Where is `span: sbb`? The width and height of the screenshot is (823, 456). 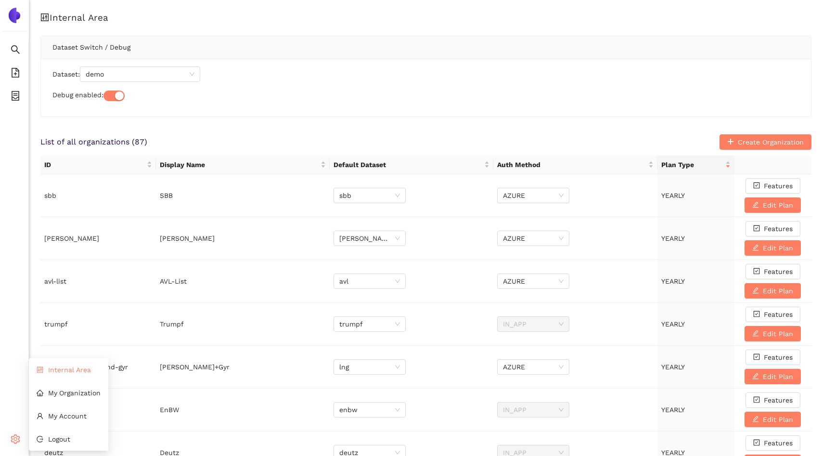
span: sbb is located at coordinates (370, 195).